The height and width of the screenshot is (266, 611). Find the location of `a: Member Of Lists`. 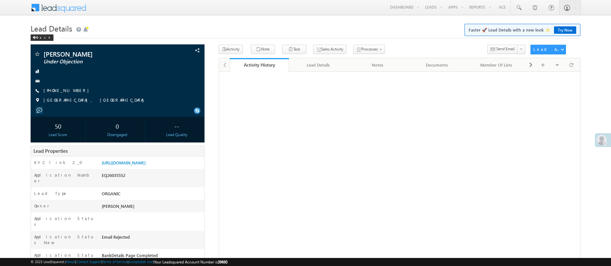

a: Member Of Lists is located at coordinates (496, 65).